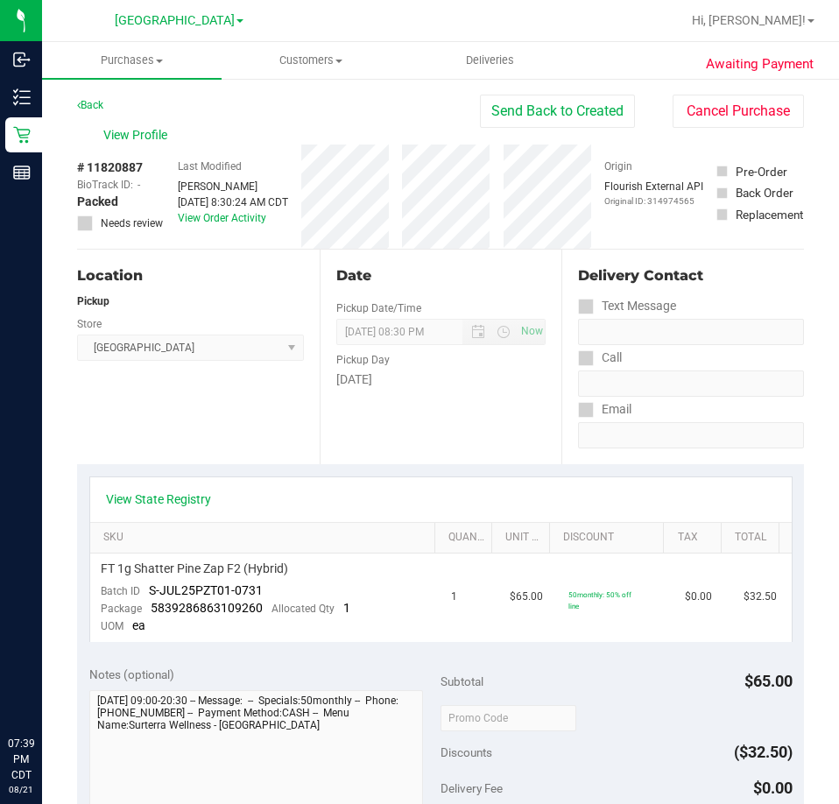  Describe the element at coordinates (600, 600) in the screenshot. I see `span: 50monthly: 50% off line` at that location.